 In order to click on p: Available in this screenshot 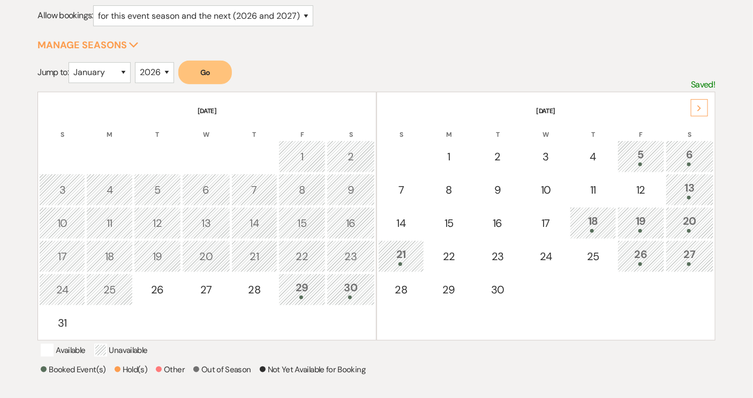, I will do `click(63, 350)`.